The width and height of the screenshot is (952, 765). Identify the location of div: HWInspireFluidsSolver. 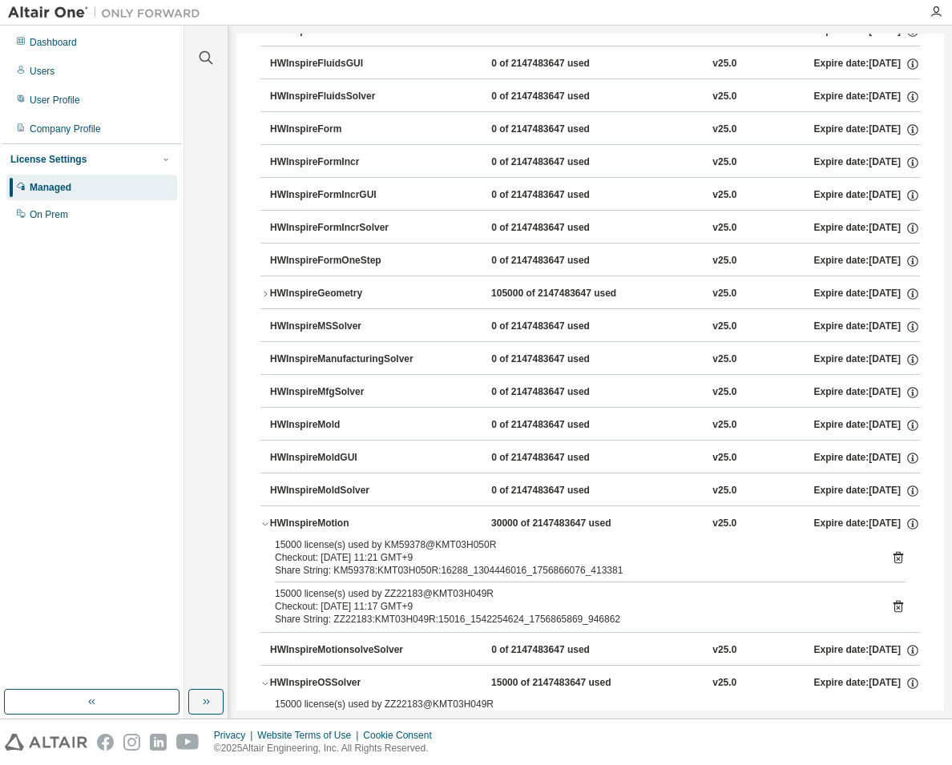
(342, 97).